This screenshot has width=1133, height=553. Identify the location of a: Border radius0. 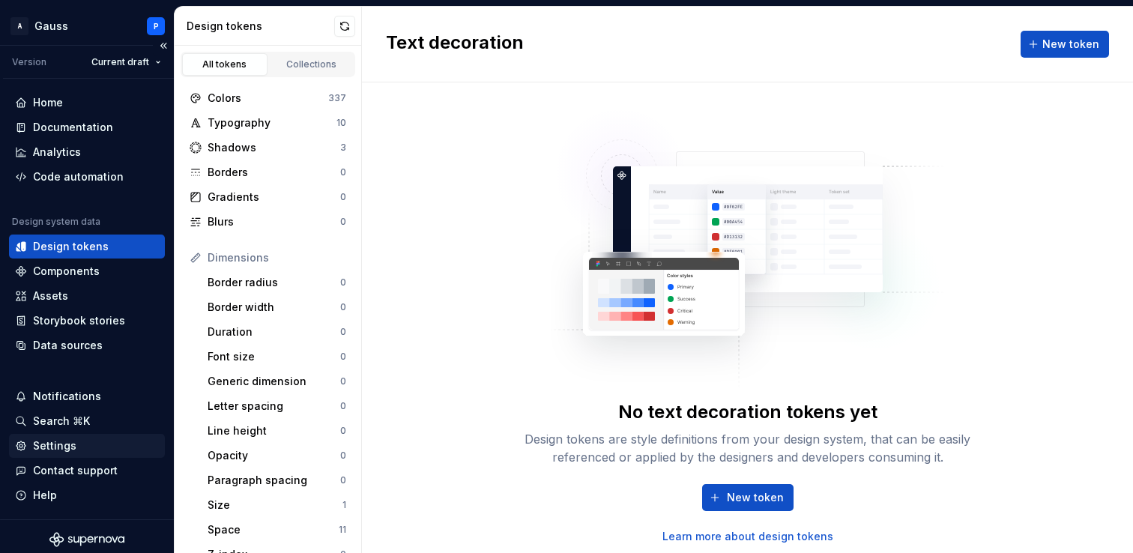
(276, 282).